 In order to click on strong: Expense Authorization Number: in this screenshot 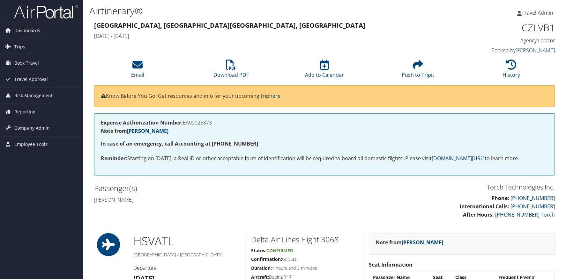, I will do `click(142, 123)`.